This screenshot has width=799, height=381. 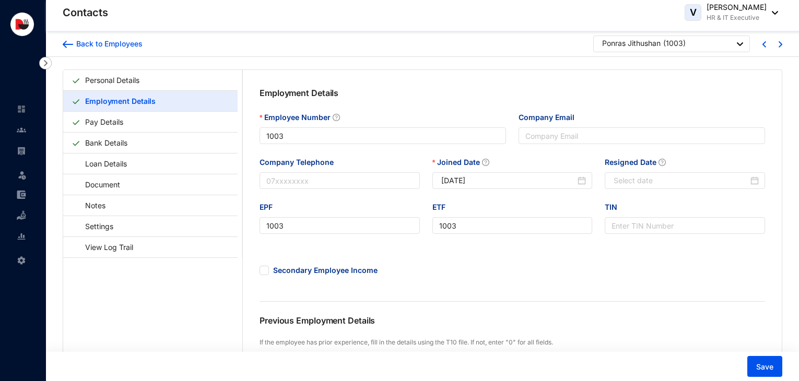 I want to click on p: Contacts, so click(x=85, y=13).